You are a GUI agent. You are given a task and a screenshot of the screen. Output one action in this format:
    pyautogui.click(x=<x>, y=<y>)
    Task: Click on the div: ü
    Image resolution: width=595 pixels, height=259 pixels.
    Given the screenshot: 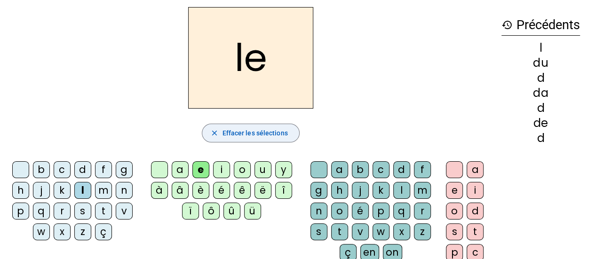 What is the action you would take?
    pyautogui.click(x=253, y=211)
    